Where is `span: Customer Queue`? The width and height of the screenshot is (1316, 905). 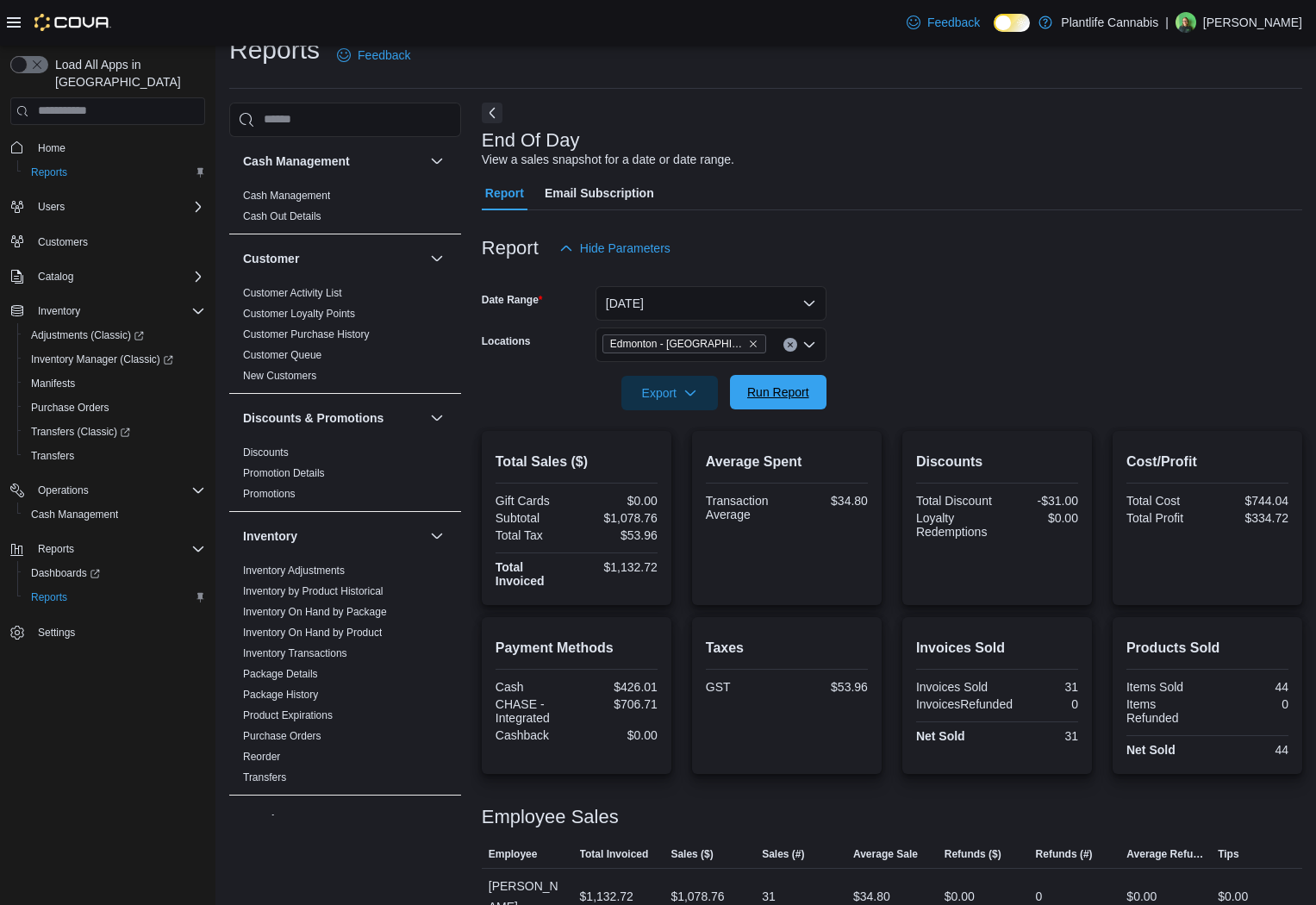
span: Customer Queue is located at coordinates (282, 355).